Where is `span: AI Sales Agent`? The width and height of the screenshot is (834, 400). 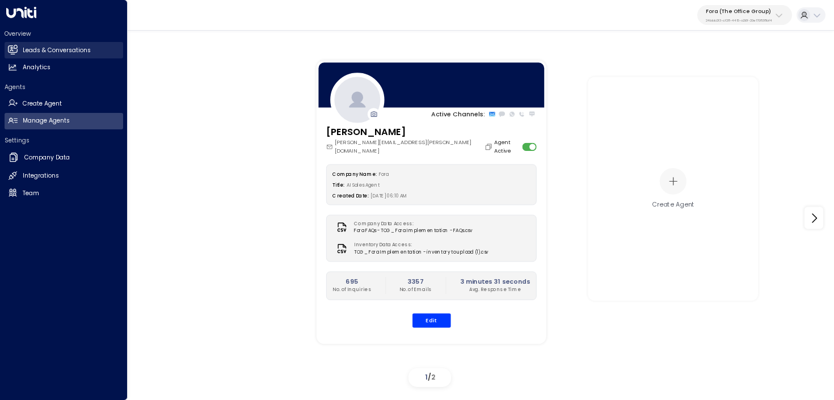 span: AI Sales Agent is located at coordinates (363, 185).